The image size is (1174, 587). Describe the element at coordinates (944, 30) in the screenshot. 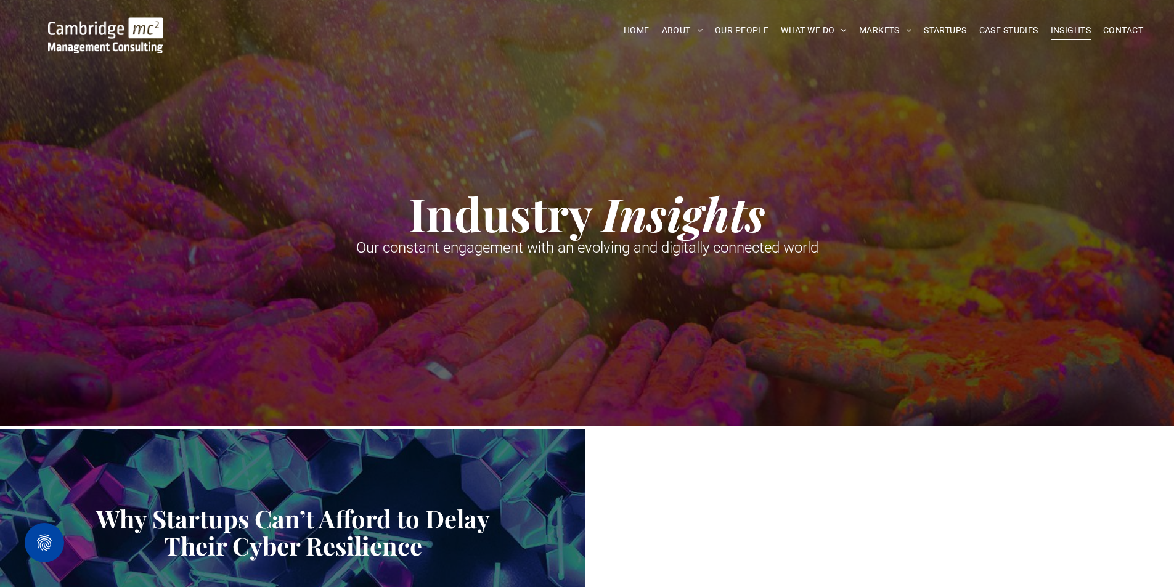

I see `a: STARTUPS` at that location.